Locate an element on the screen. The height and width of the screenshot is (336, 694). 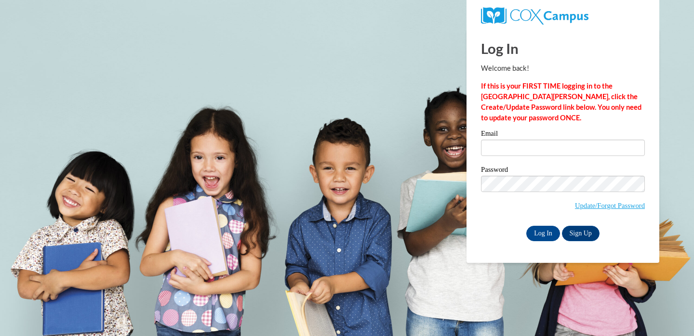
h1: Log In is located at coordinates (563, 48).